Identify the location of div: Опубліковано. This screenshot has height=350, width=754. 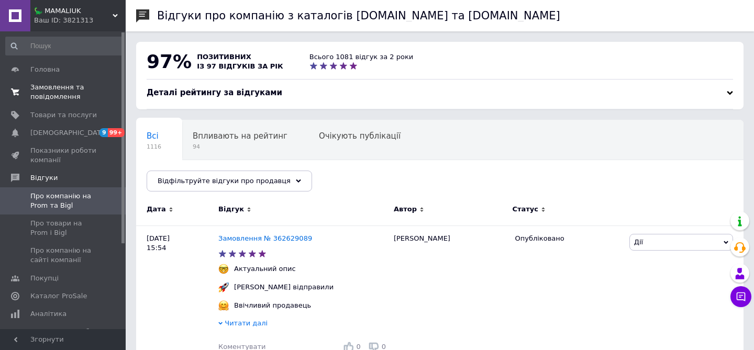
(567, 239).